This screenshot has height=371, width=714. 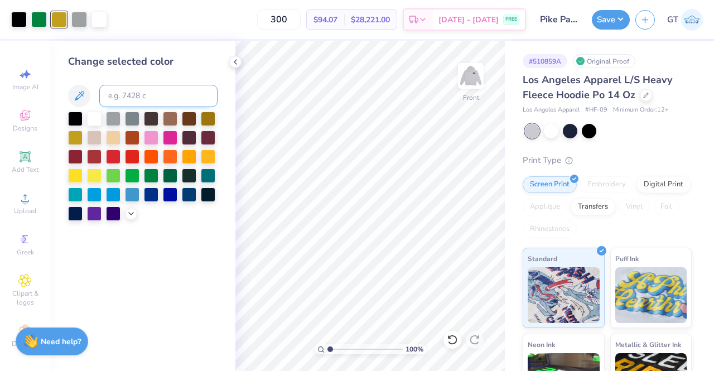 What do you see at coordinates (673, 20) in the screenshot?
I see `span: GT` at bounding box center [673, 20].